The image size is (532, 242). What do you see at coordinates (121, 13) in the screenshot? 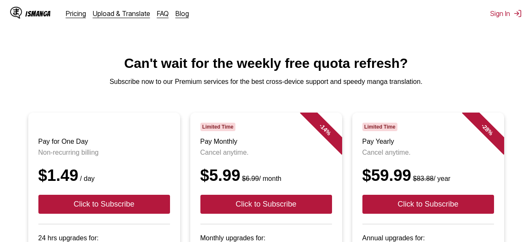
I see `a: Upload & Translate` at bounding box center [121, 13].